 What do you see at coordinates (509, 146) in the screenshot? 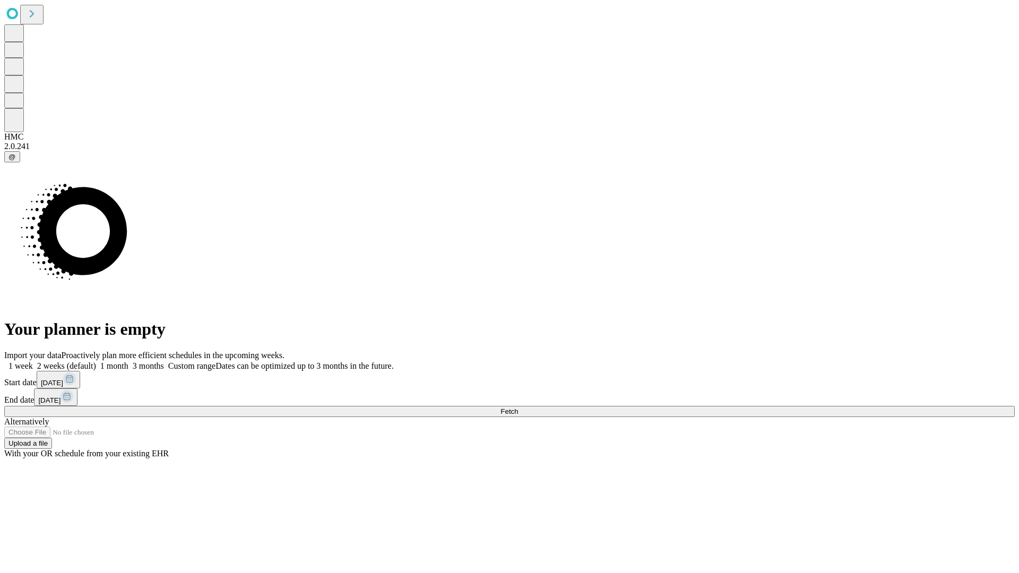
I see `div: 2.0.241` at bounding box center [509, 146].